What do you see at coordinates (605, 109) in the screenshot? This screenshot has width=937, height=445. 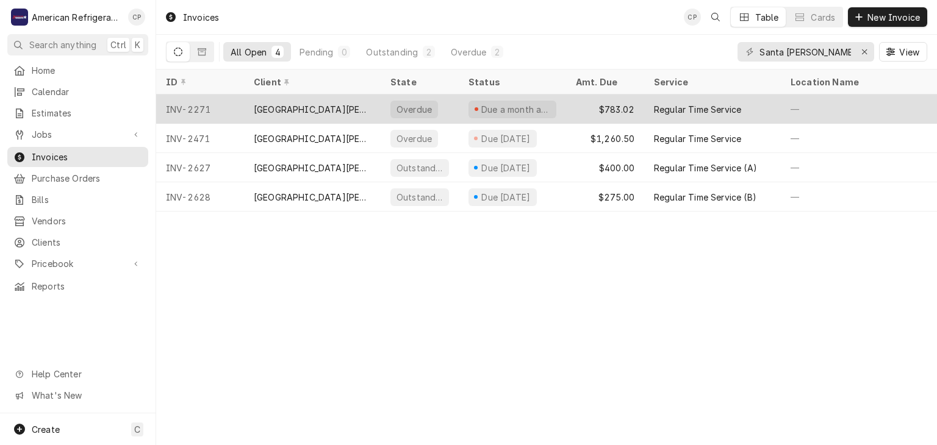 I see `div: $783.02` at bounding box center [605, 109].